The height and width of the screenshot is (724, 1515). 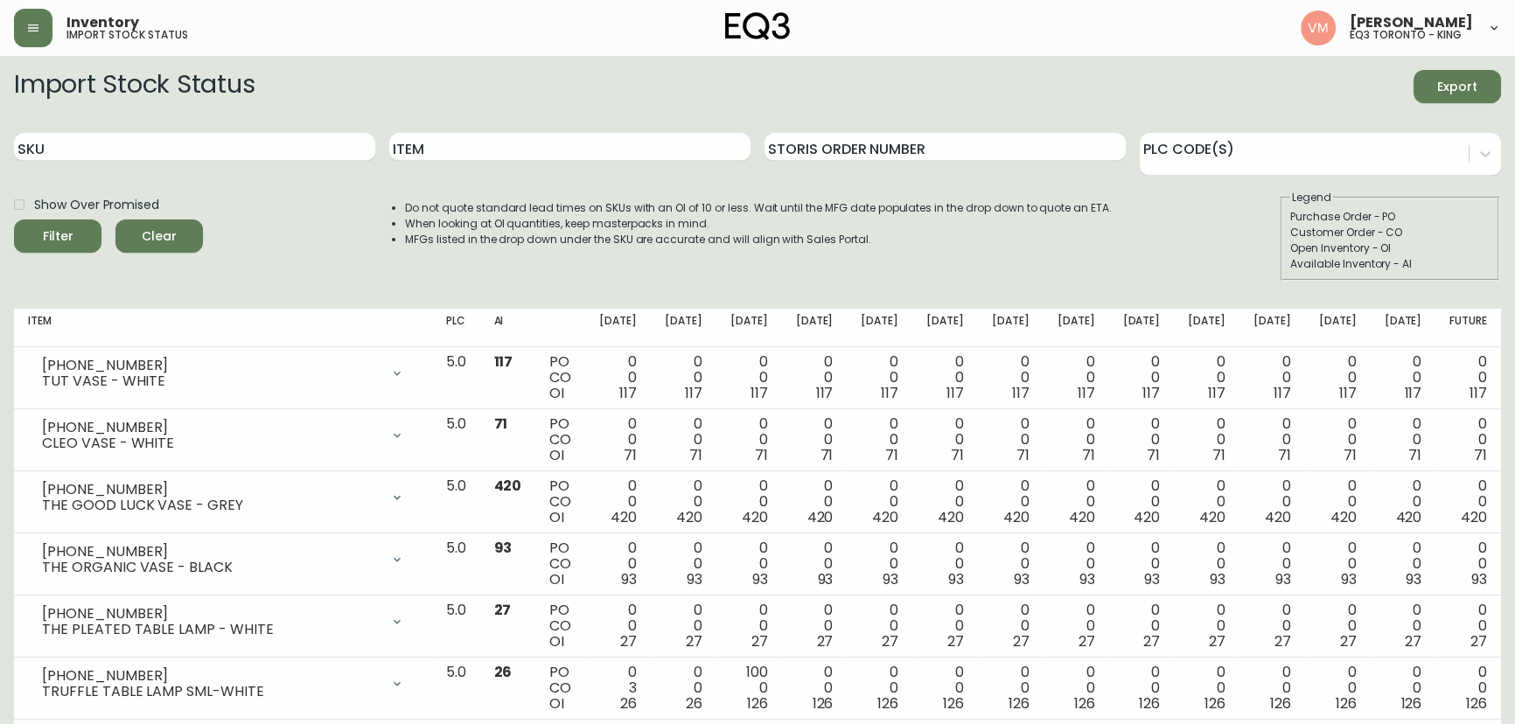 What do you see at coordinates (211, 443) in the screenshot?
I see `div: CLEO VASE - WHITE` at bounding box center [211, 443].